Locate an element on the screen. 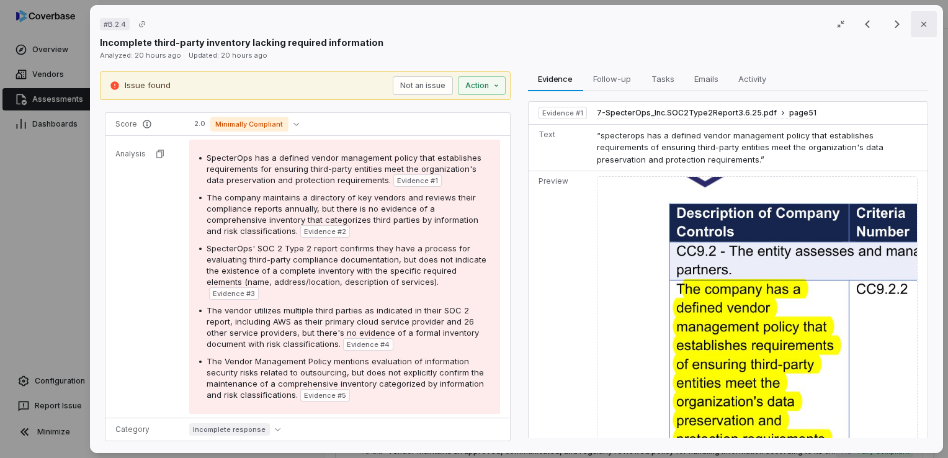 This screenshot has width=948, height=458. span: Evidence is located at coordinates (555, 79).